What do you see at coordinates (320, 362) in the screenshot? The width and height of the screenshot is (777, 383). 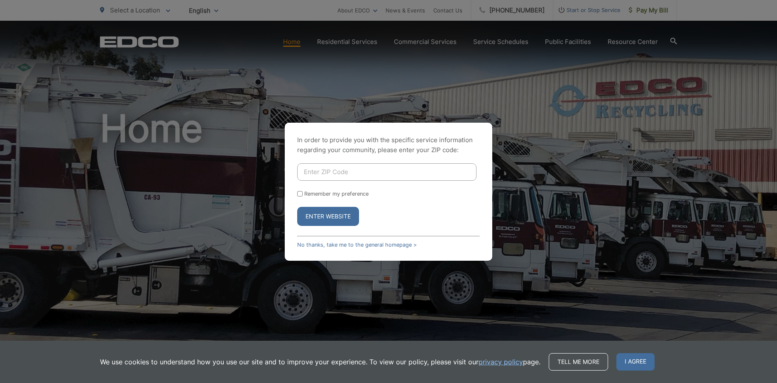 I see `p: We use cookies to understand how you use our site and to improve your experience. To view our pol...` at bounding box center [320, 362].